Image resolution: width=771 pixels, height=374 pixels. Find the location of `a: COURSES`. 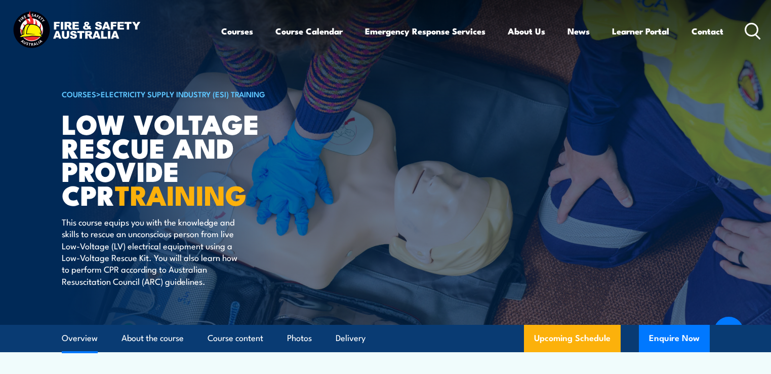

a: COURSES is located at coordinates (79, 94).